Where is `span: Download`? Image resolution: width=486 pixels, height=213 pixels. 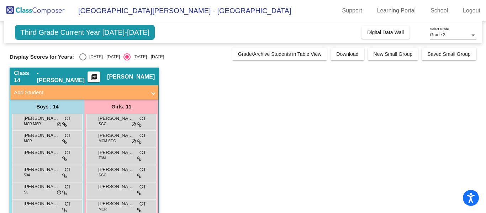
span: Download is located at coordinates (347, 54).